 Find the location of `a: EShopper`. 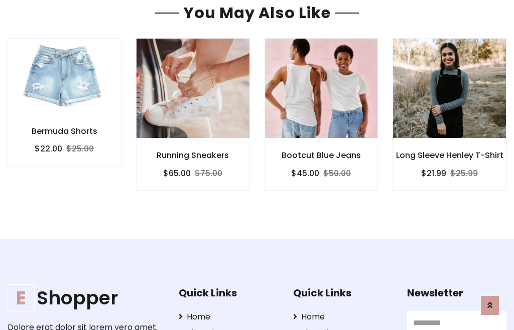

a: EShopper is located at coordinates (85, 298).